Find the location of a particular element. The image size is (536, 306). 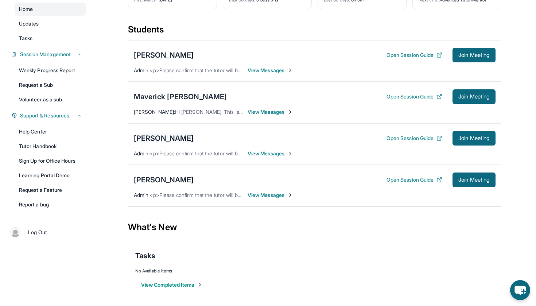

button: chat-button is located at coordinates (520, 290).